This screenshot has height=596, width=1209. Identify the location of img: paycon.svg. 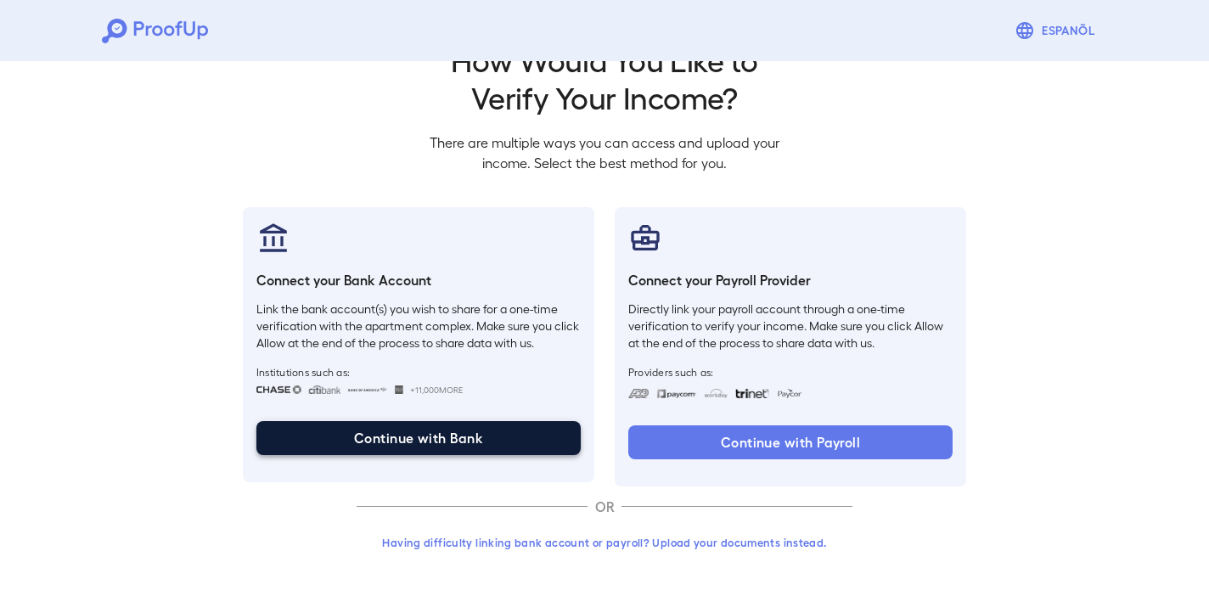
(789, 393).